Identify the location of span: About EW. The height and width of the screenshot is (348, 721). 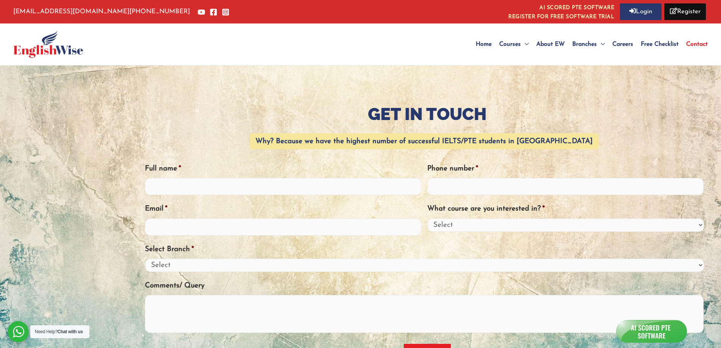
(550, 44).